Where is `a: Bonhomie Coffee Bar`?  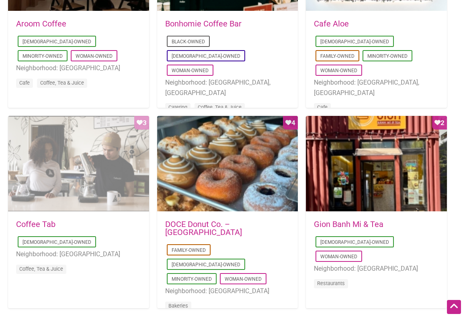
a: Bonhomie Coffee Bar is located at coordinates (203, 24).